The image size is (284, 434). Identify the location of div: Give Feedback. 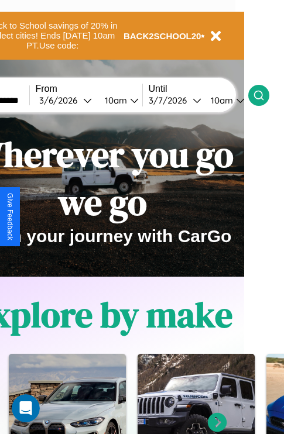
(10, 217).